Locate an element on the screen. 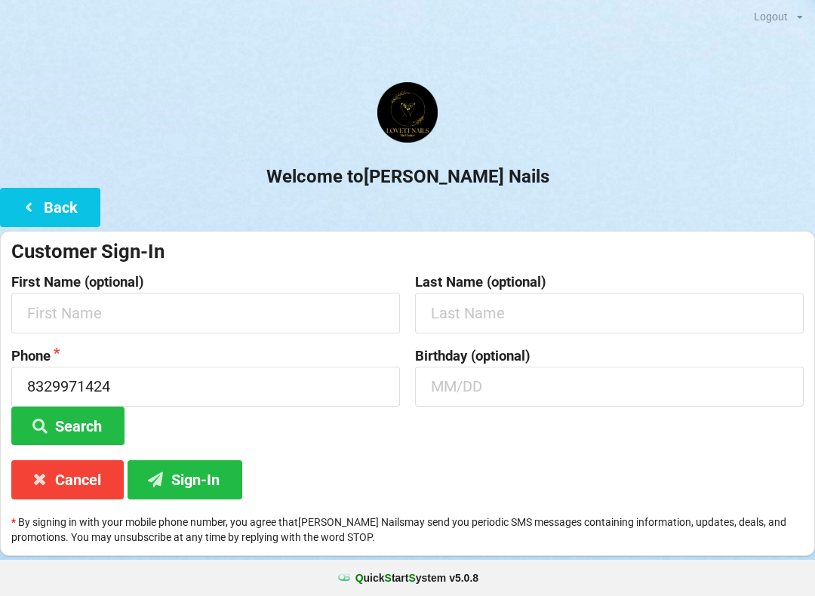 This screenshot has width=815, height=596. img: Lovett1.png is located at coordinates (407, 112).